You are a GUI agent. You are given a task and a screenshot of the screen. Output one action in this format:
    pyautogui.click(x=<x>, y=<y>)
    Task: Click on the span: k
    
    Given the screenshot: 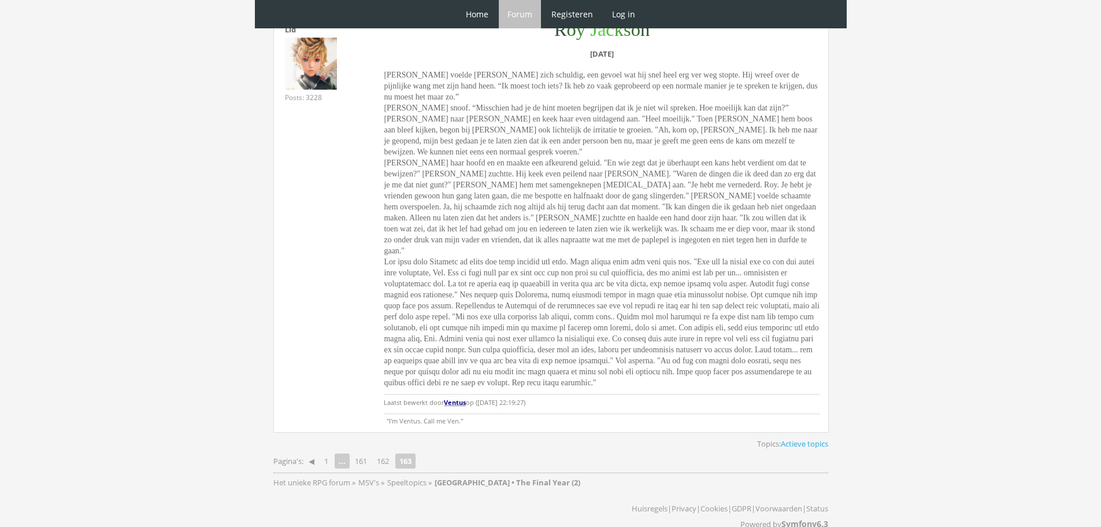 What is the action you would take?
    pyautogui.click(x=619, y=29)
    